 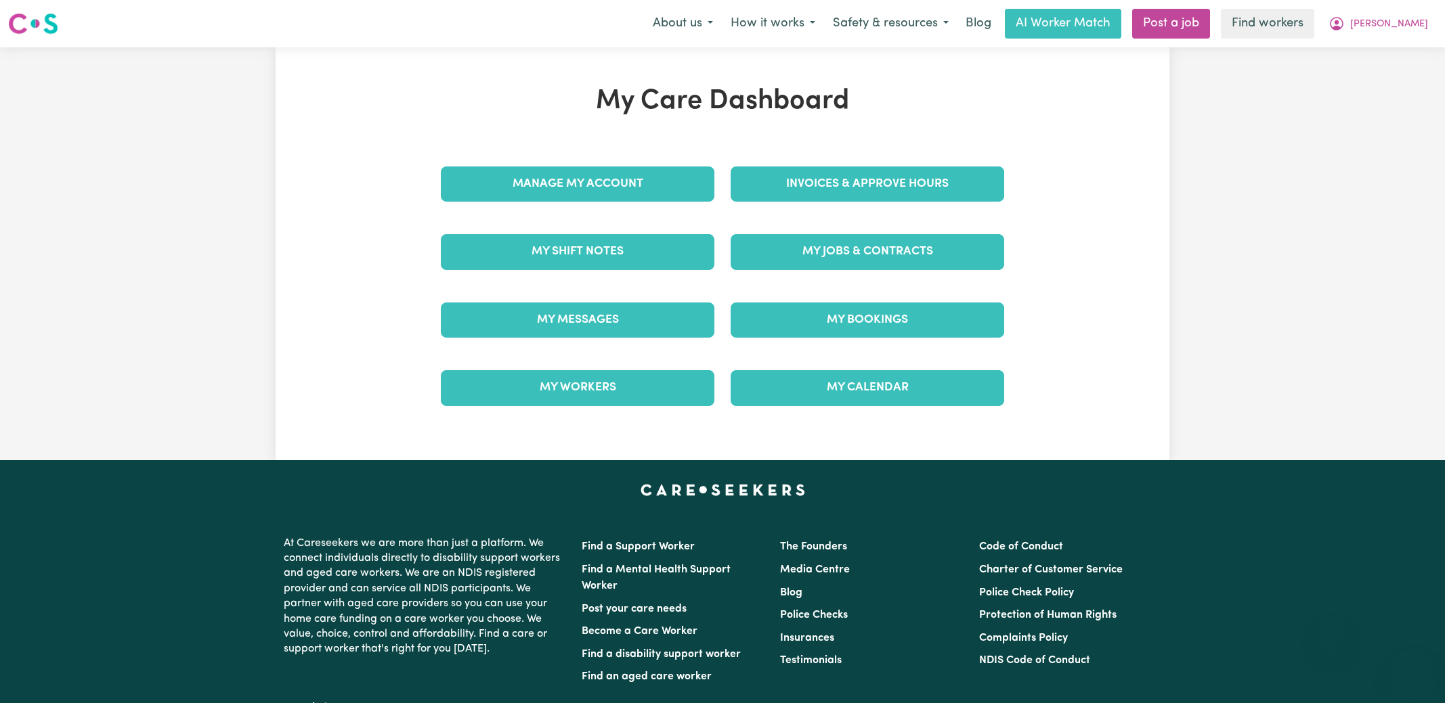 I want to click on a: Invoices & Approve Hours, so click(x=867, y=184).